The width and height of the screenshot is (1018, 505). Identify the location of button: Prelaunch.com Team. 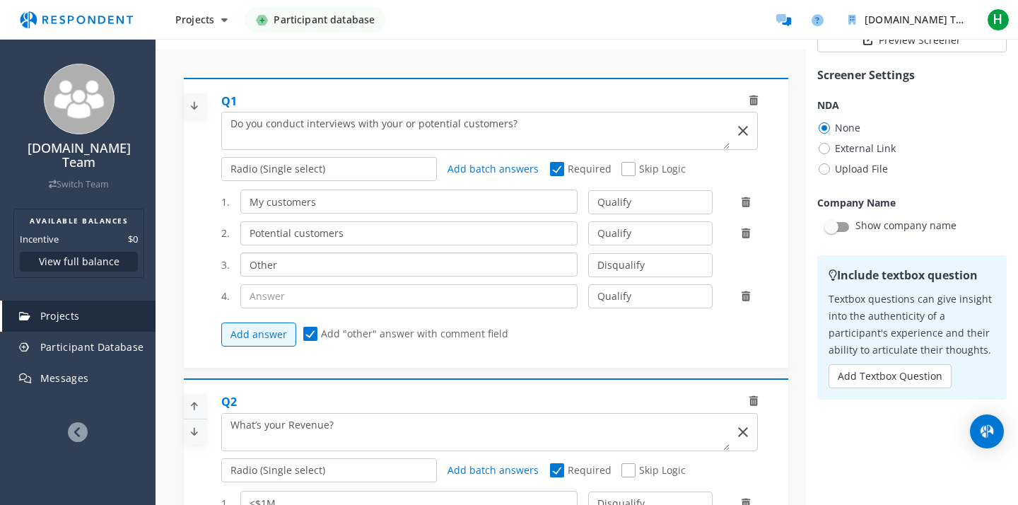
(908, 20).